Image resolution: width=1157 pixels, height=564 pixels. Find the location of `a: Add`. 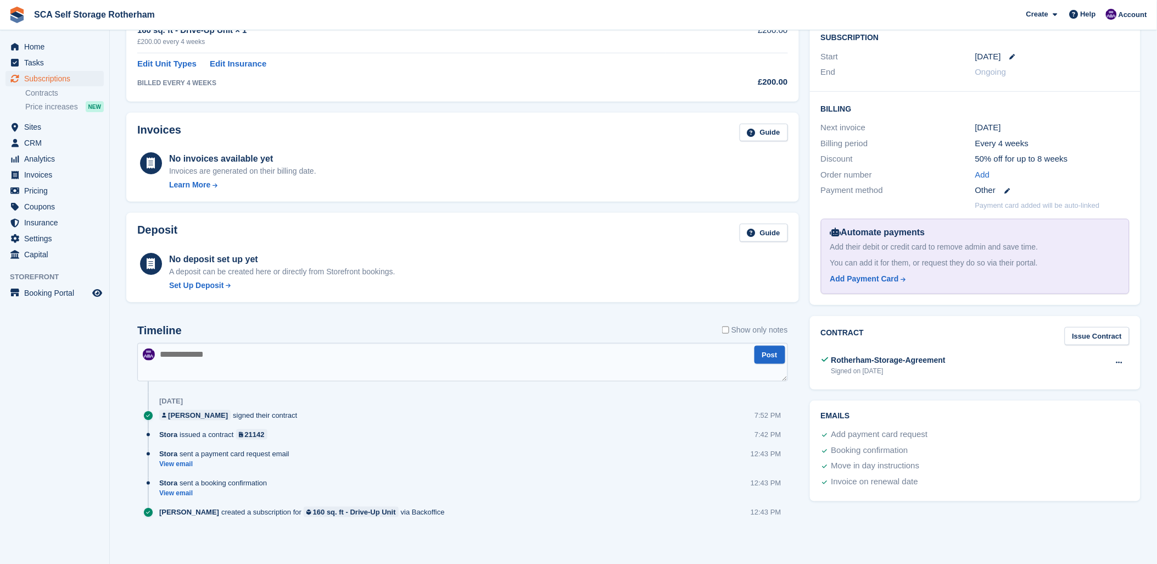

a: Add is located at coordinates (983, 175).